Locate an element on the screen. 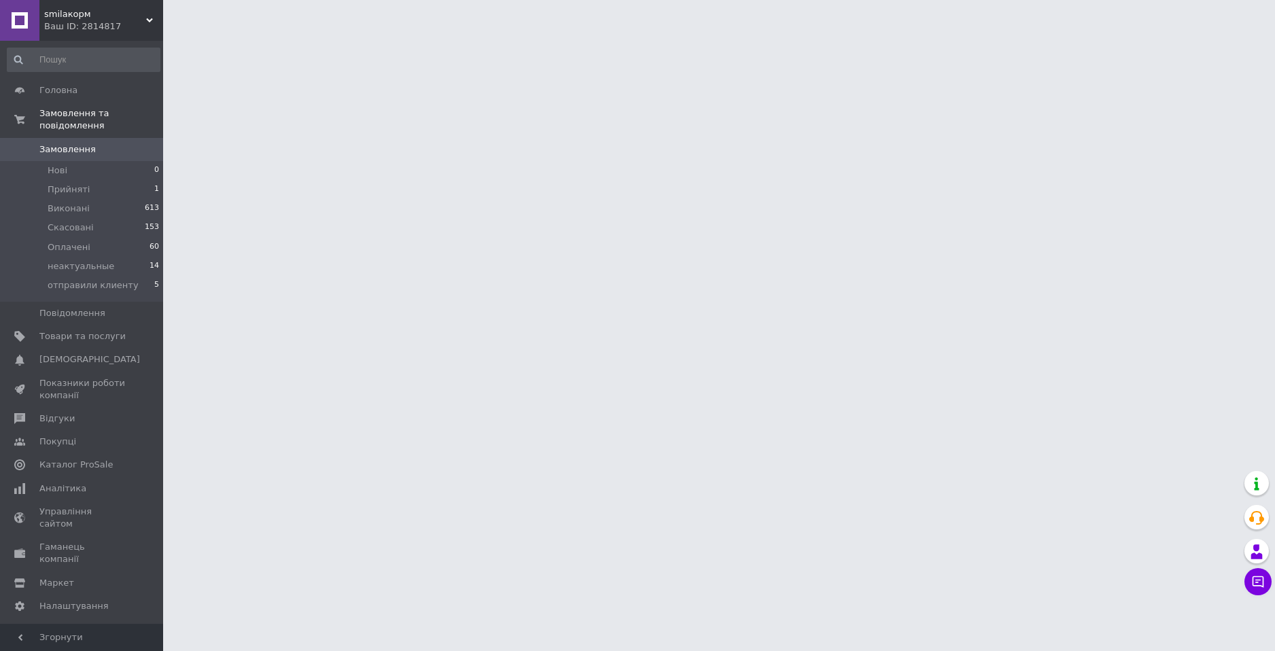 This screenshot has height=651, width=1275. span: 613 is located at coordinates (152, 209).